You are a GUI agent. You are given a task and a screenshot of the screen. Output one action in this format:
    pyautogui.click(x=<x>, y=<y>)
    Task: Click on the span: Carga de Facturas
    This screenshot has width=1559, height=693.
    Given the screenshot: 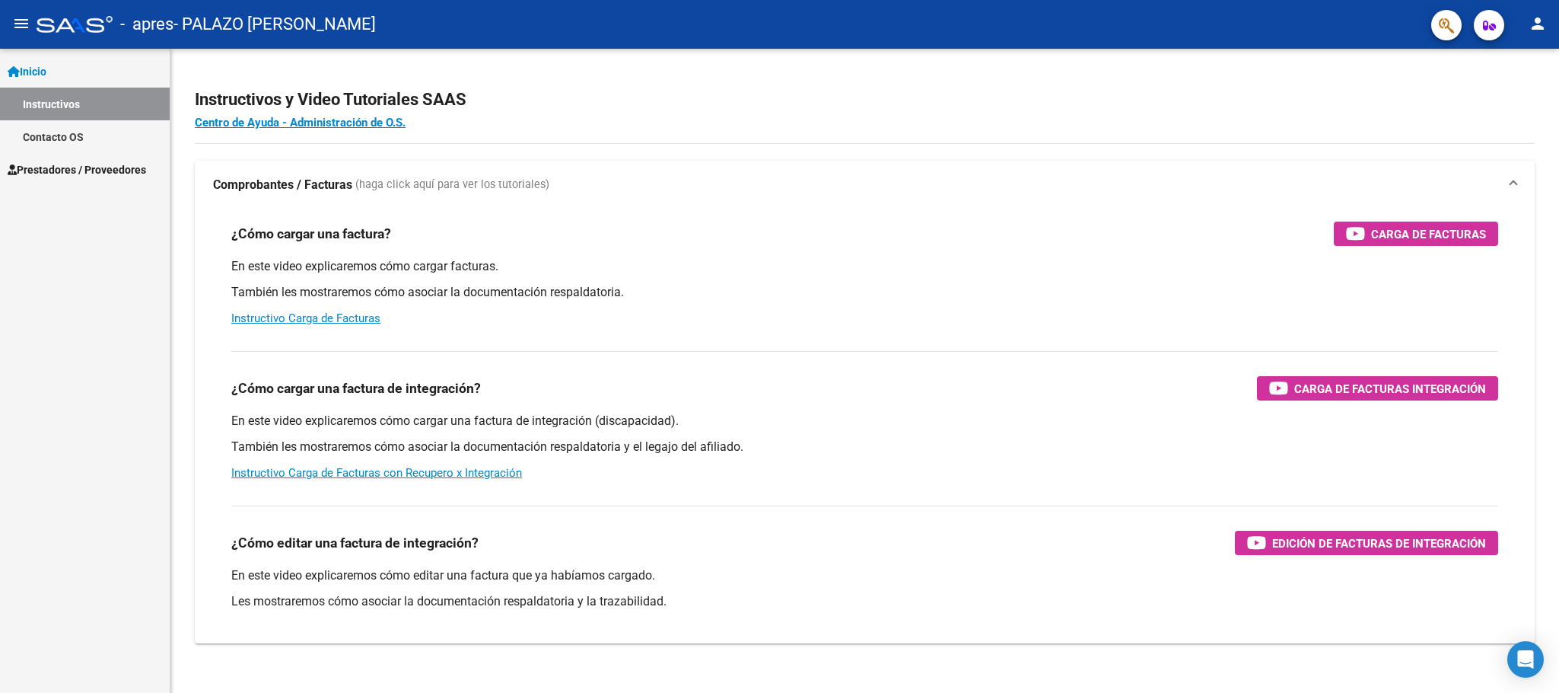 What is the action you would take?
    pyautogui.click(x=1429, y=234)
    